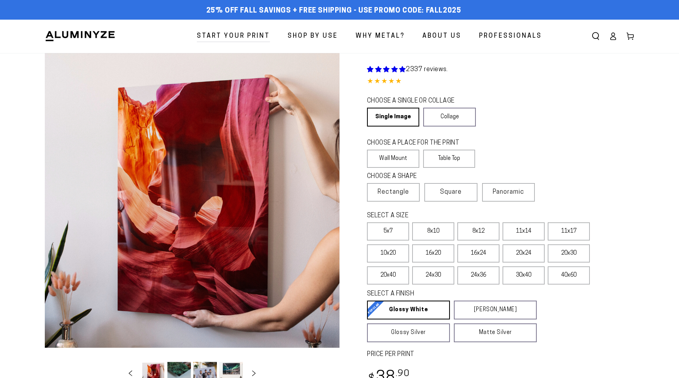 The width and height of the screenshot is (679, 378). Describe the element at coordinates (508, 192) in the screenshot. I see `span: Panoramic` at that location.